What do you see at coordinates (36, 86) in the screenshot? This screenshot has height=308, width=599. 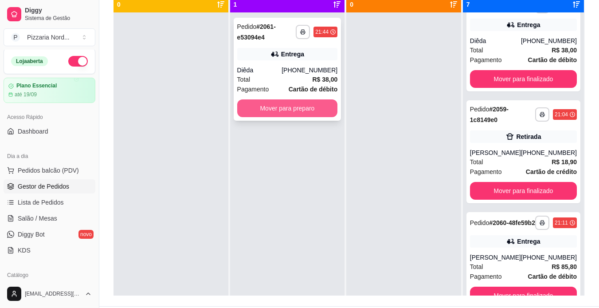 I see `article: Plano Essencial` at bounding box center [36, 86].